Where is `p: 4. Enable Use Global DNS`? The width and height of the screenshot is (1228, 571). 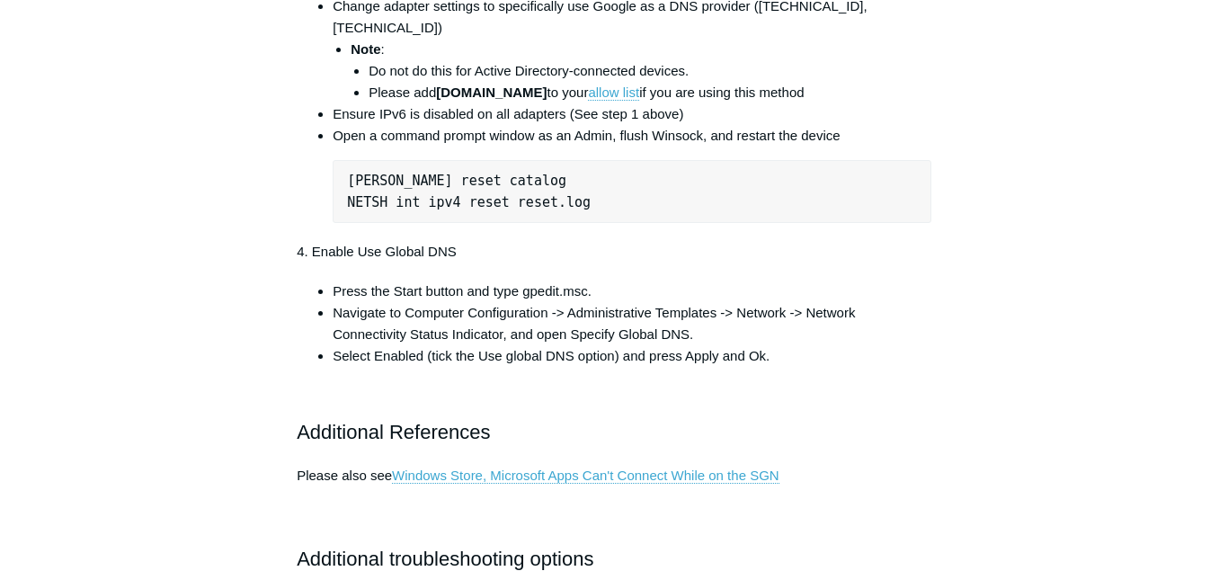
p: 4. Enable Use Global DNS is located at coordinates (614, 252).